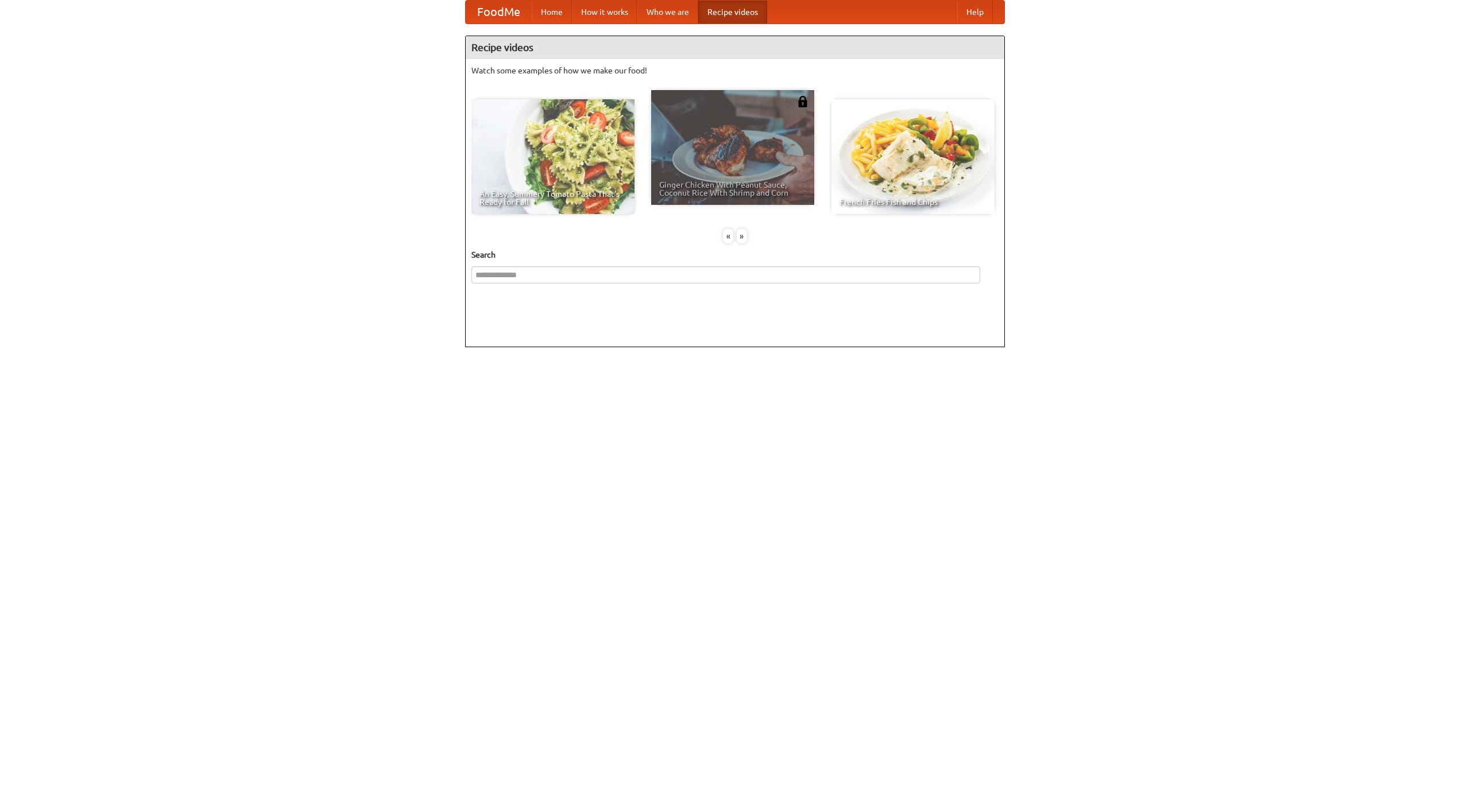  Describe the element at coordinates (913, 202) in the screenshot. I see `span: French Fries Fish and Chips` at that location.